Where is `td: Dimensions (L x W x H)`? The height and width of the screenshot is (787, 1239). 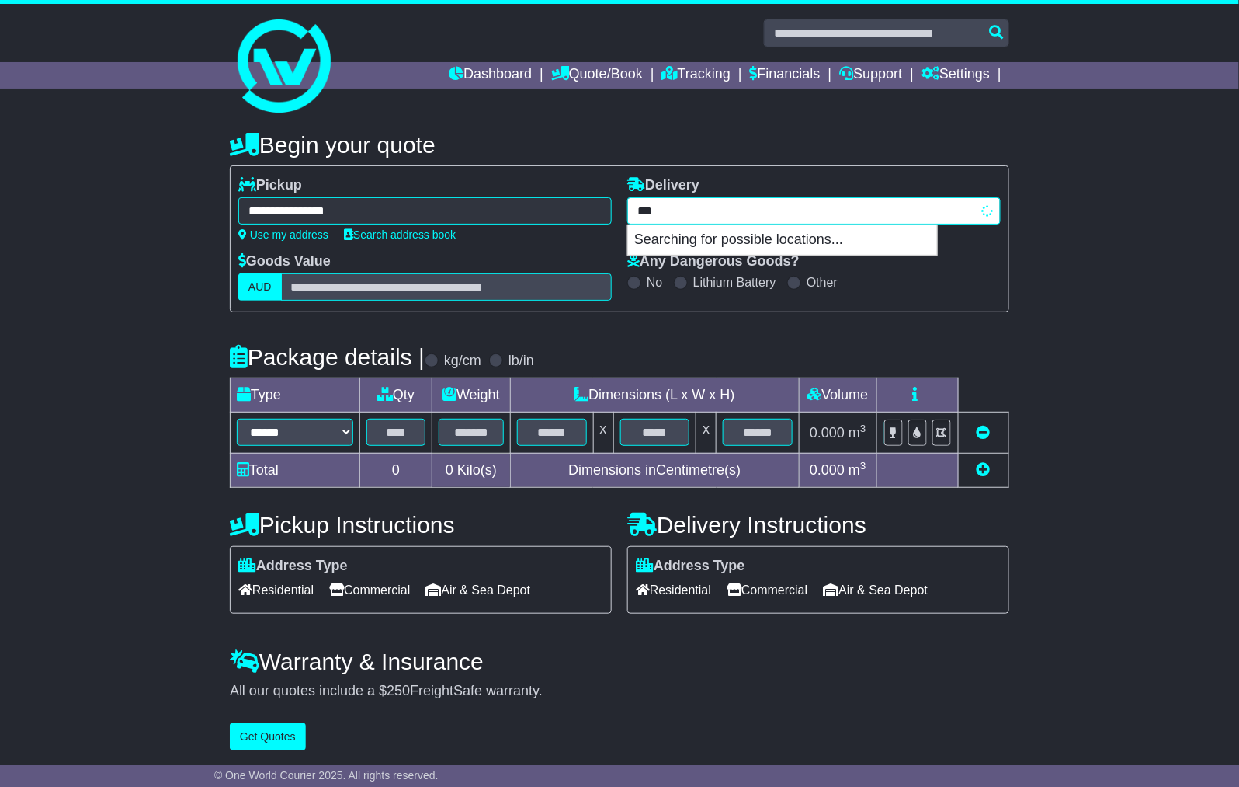 td: Dimensions (L x W x H) is located at coordinates (655, 395).